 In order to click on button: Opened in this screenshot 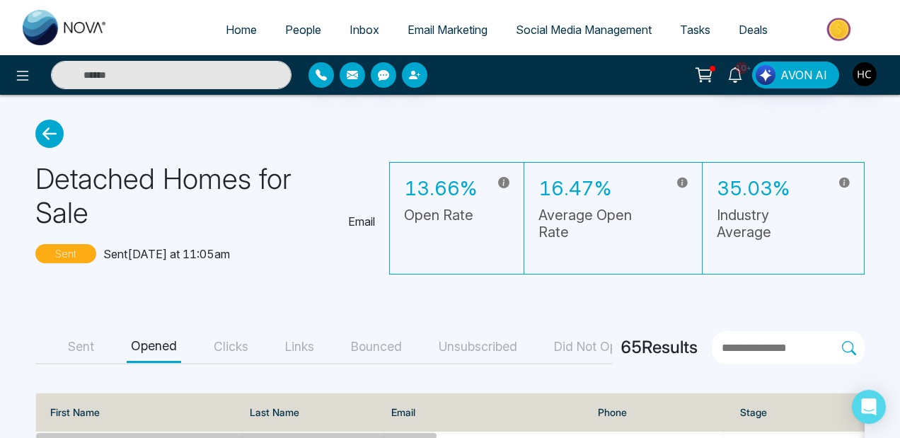, I will do `click(154, 347)`.